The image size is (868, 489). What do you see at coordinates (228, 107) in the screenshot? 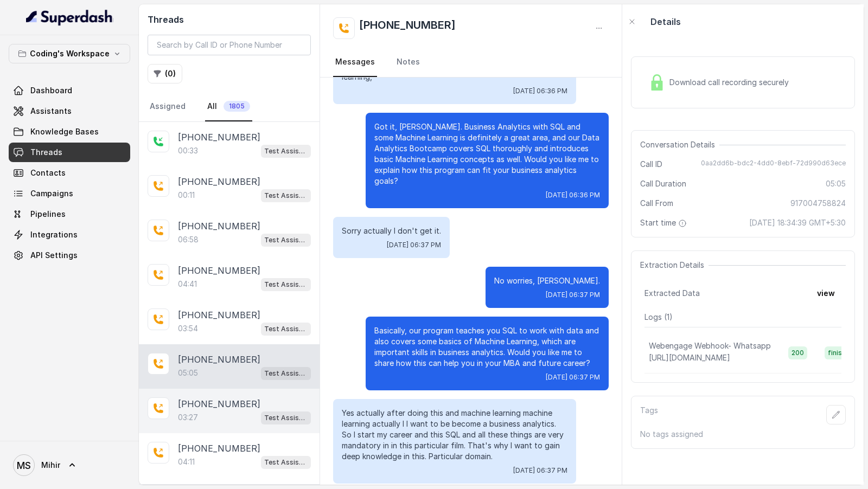
I see `a: All1805` at bounding box center [228, 107].